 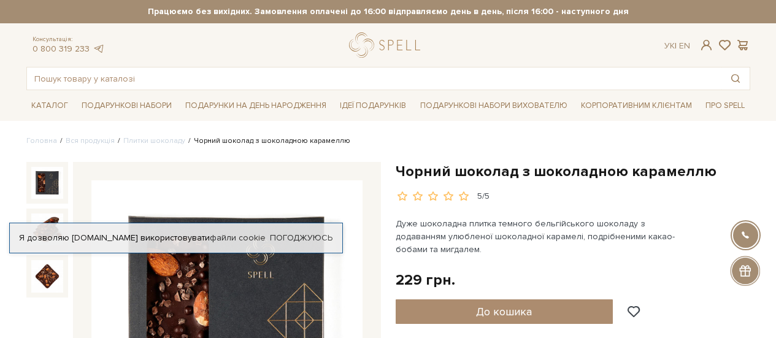 What do you see at coordinates (268, 141) in the screenshot?
I see `li: Чорний шоколад з шоколадною карамеллю` at bounding box center [268, 141].